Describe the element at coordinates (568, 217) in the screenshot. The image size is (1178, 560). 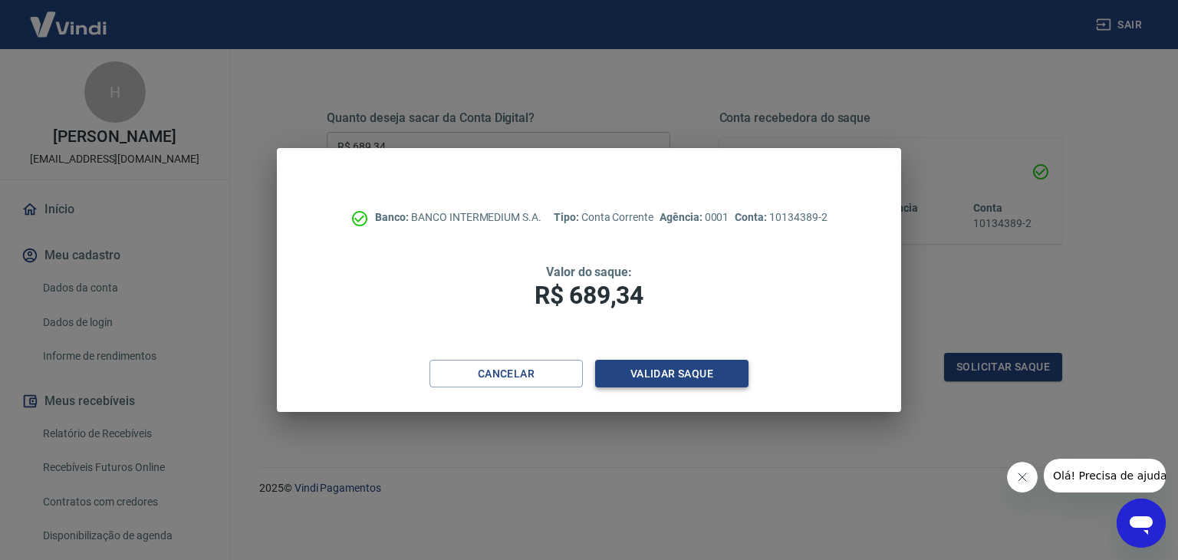
I see `span: Tipo:` at that location.